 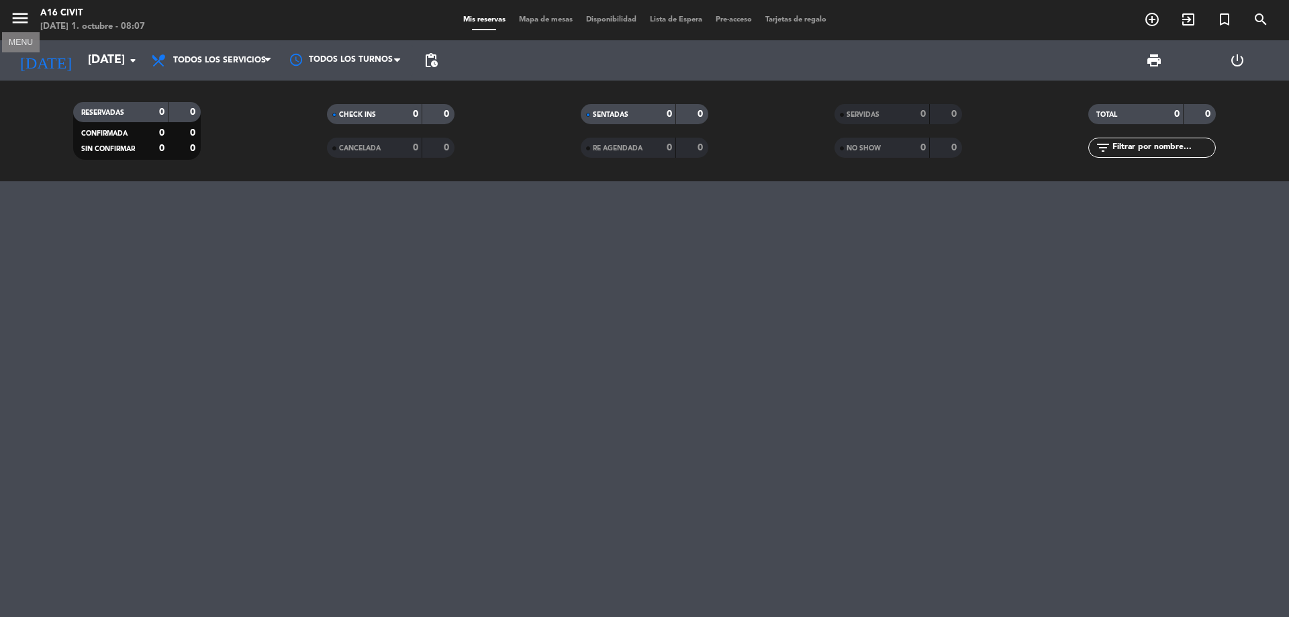 What do you see at coordinates (133, 60) in the screenshot?
I see `i: arrow_drop_down` at bounding box center [133, 60].